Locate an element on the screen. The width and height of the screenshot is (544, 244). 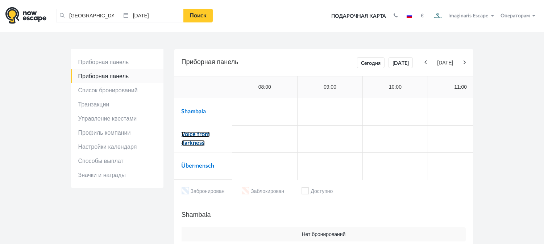
a: Настройки календаря is located at coordinates (117, 147).